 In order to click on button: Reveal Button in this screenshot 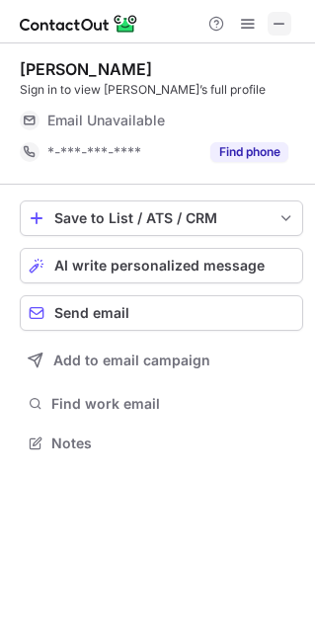, I will do `click(249, 152)`.